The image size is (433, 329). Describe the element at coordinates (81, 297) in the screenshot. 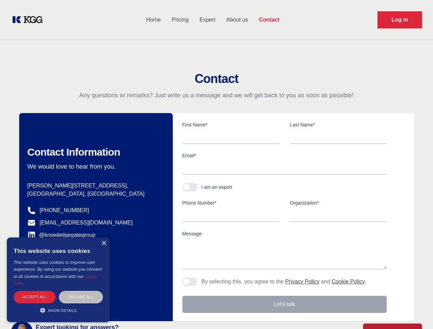

I see `div: Decline all` at that location.